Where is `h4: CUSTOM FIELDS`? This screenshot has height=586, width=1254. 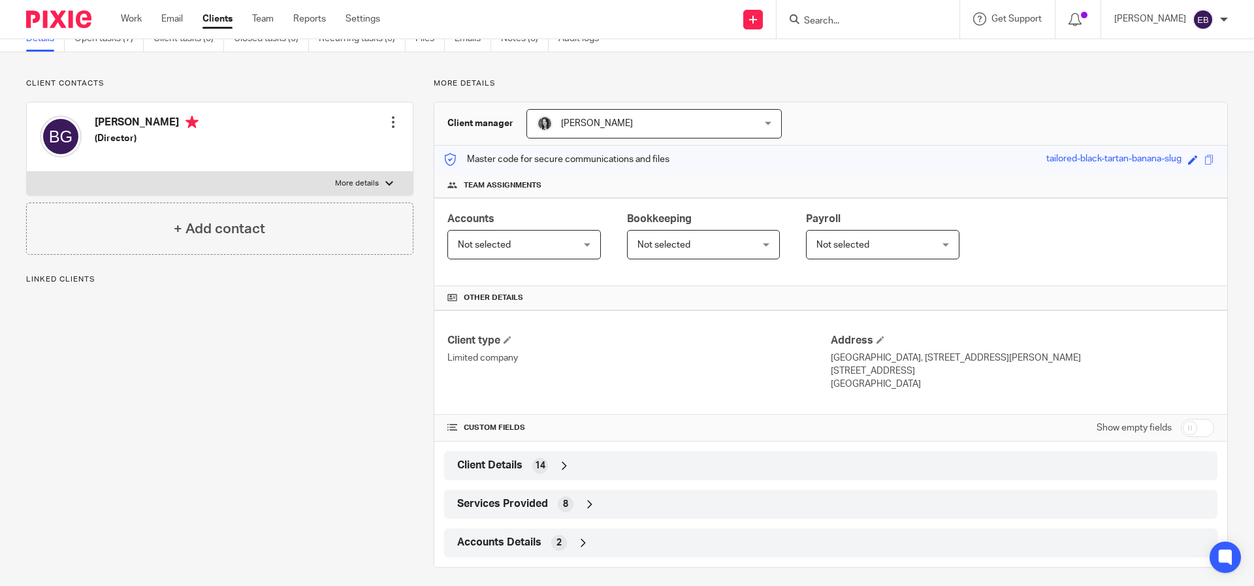 h4: CUSTOM FIELDS is located at coordinates (639, 428).